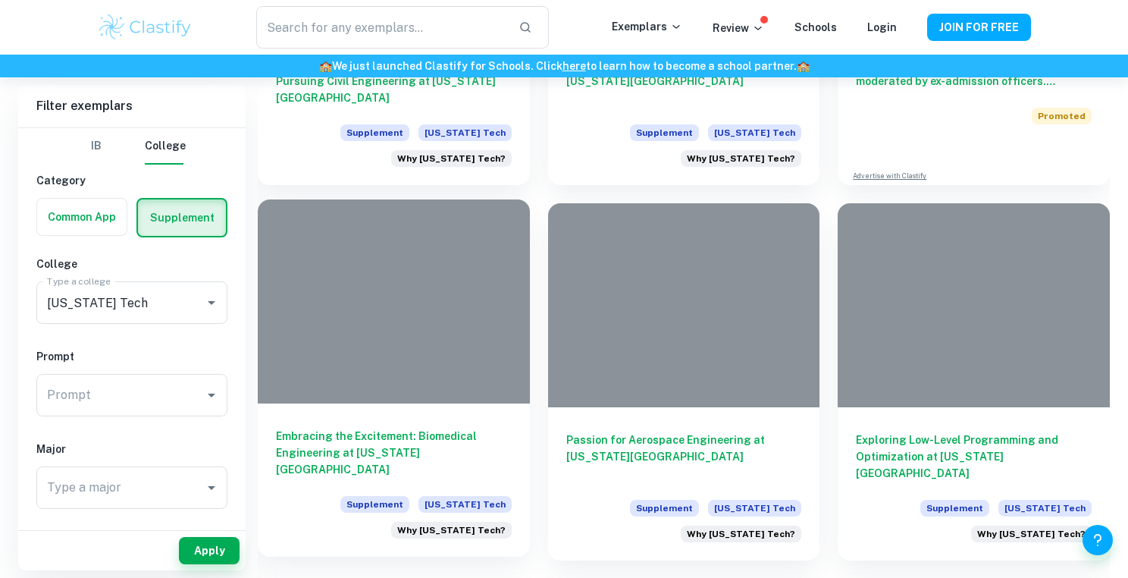 The height and width of the screenshot is (578, 1128). Describe the element at coordinates (979, 27) in the screenshot. I see `a: JOIN FOR FREE` at that location.